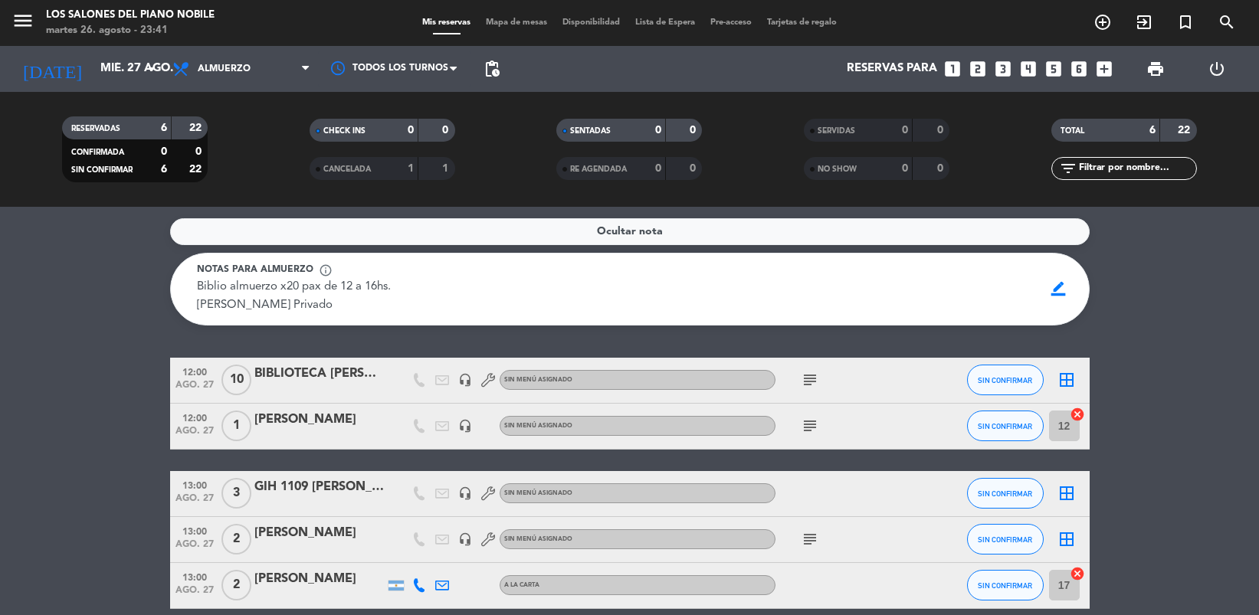  Describe the element at coordinates (1079, 69) in the screenshot. I see `i: looks_6` at that location.